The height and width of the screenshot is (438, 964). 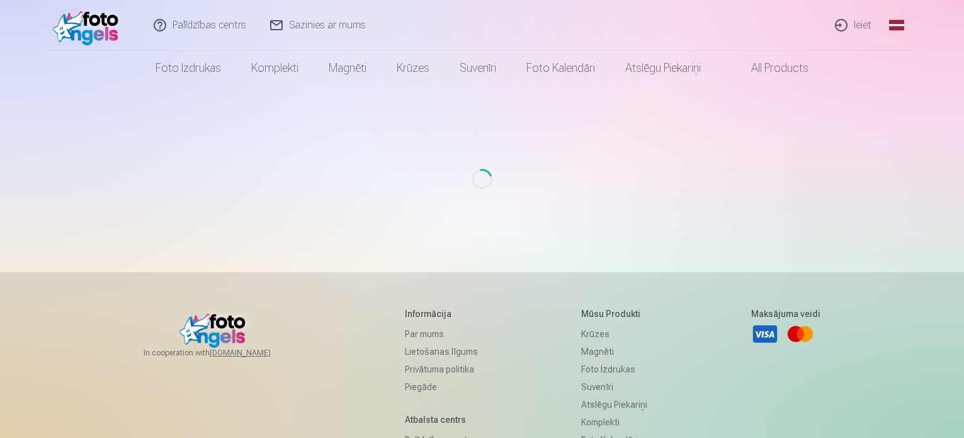 What do you see at coordinates (441, 387) in the screenshot?
I see `a: Piegāde` at bounding box center [441, 387].